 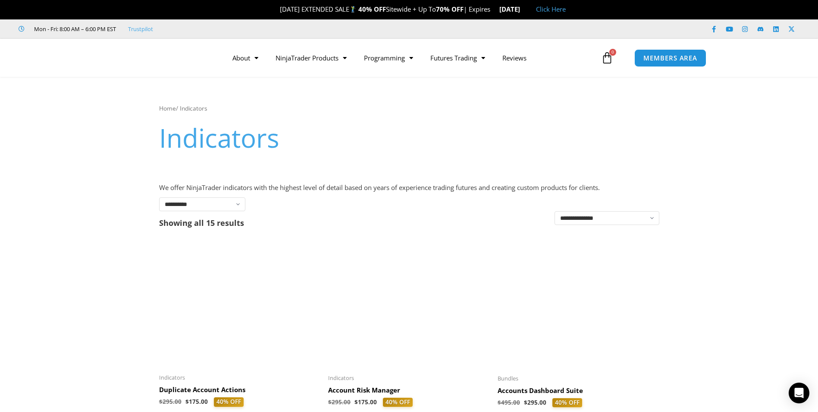 I want to click on nav: Menu, so click(x=412, y=58).